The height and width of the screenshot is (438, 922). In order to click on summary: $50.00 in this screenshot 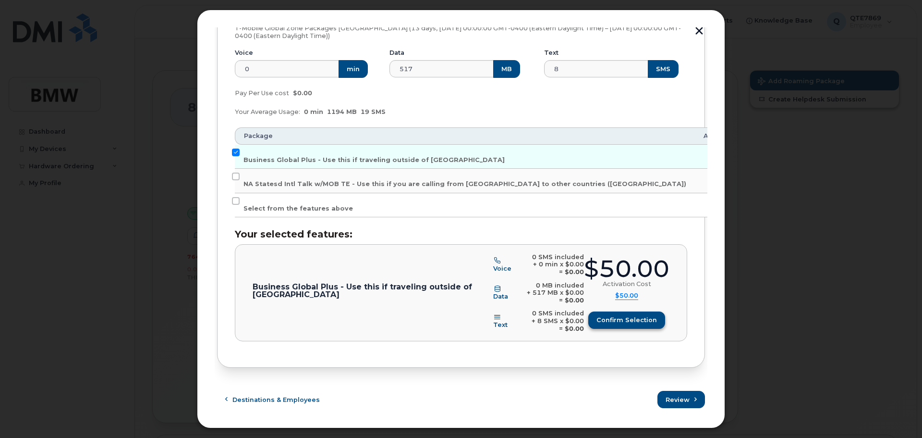, I will do `click(627, 295)`.